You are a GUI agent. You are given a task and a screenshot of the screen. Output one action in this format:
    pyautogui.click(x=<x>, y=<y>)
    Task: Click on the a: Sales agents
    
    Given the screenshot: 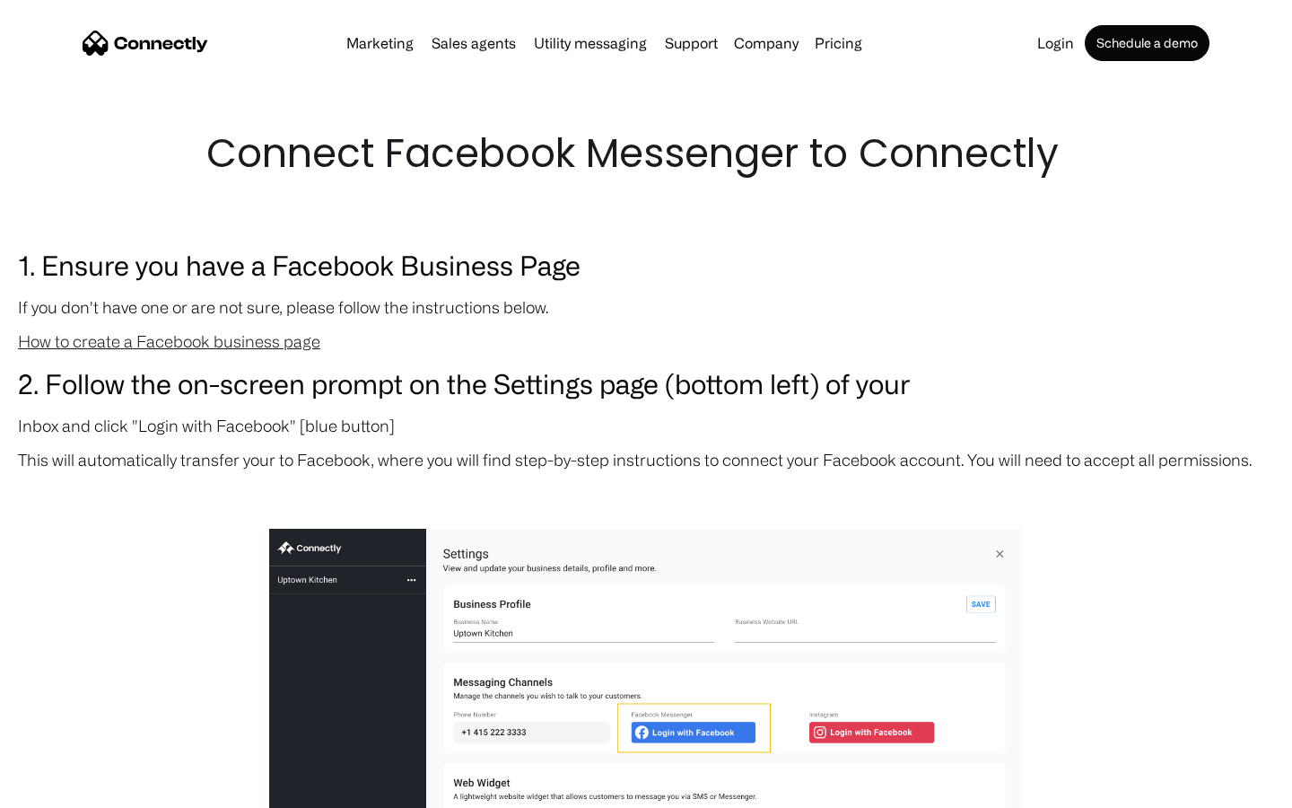 What is the action you would take?
    pyautogui.click(x=474, y=43)
    